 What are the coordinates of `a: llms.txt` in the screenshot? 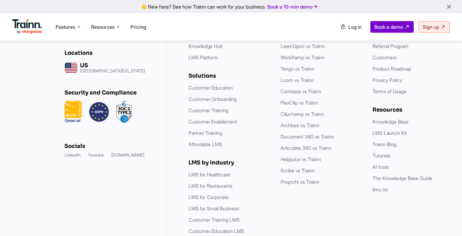 It's located at (380, 189).